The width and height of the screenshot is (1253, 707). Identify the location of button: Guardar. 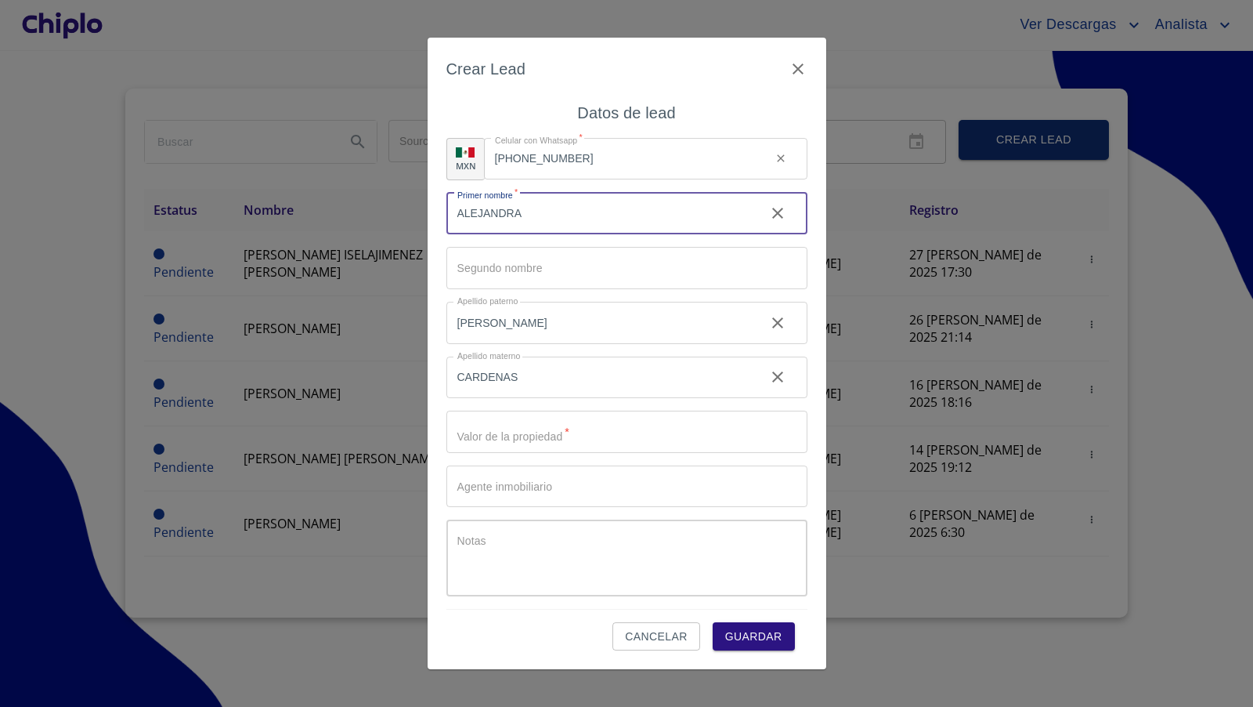
(753, 636).